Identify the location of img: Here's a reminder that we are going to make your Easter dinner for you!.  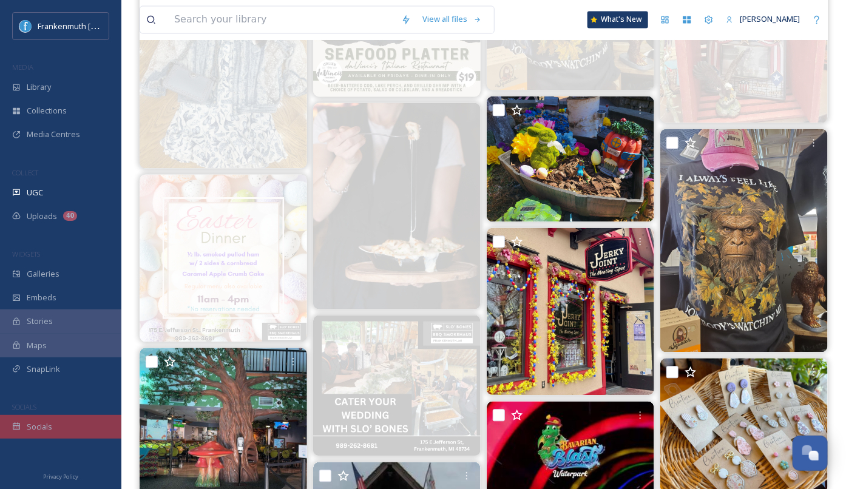
(223, 259).